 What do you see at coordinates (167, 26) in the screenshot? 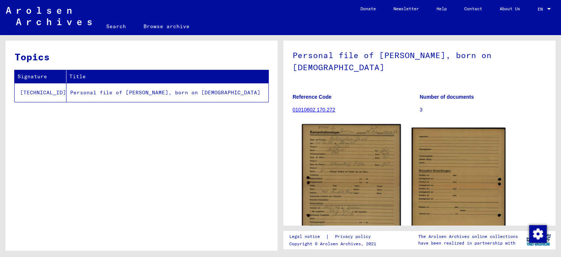
I see `a: Browse archive` at bounding box center [167, 26].